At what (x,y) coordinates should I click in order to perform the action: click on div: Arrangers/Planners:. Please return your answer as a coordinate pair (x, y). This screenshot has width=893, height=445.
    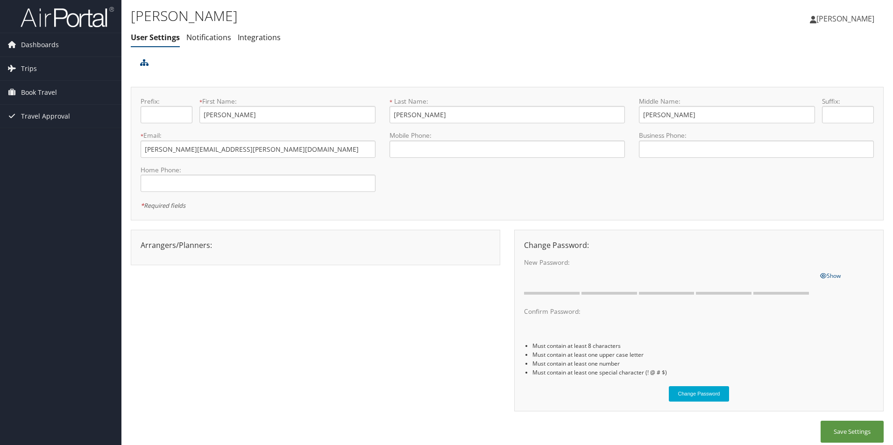
    Looking at the image, I should click on (315, 245).